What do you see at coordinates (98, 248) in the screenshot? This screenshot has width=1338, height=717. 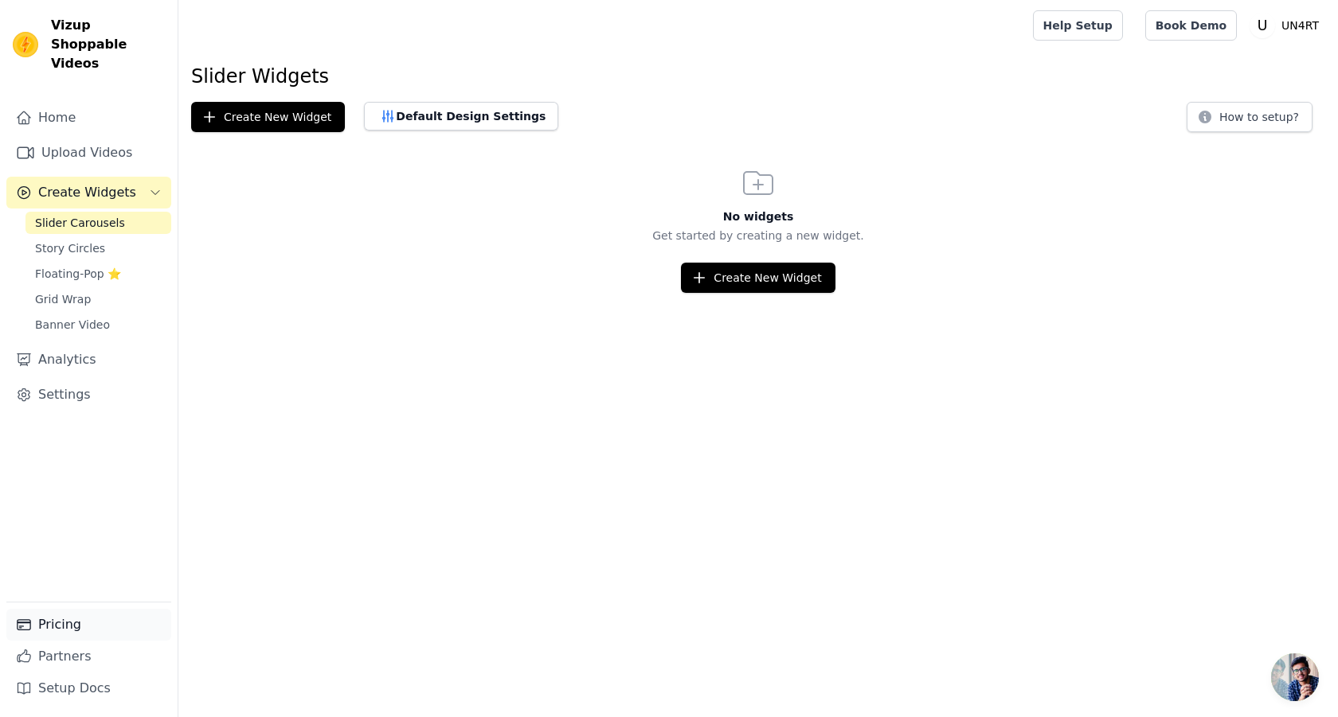 I see `a: Story Circles` at bounding box center [98, 248].